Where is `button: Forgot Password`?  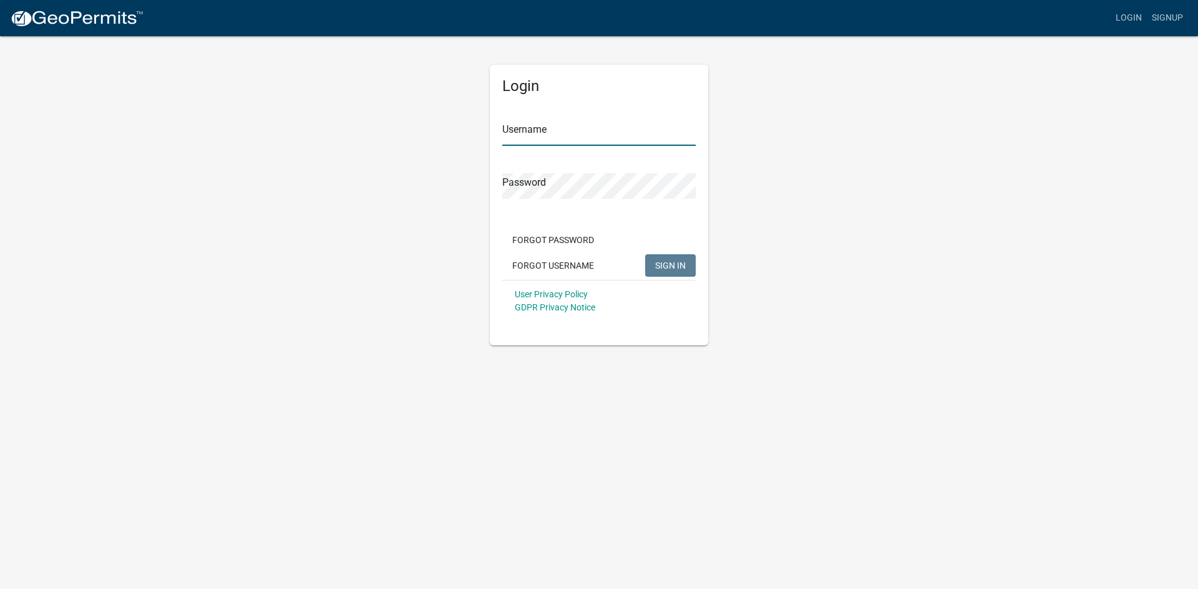 button: Forgot Password is located at coordinates (553, 240).